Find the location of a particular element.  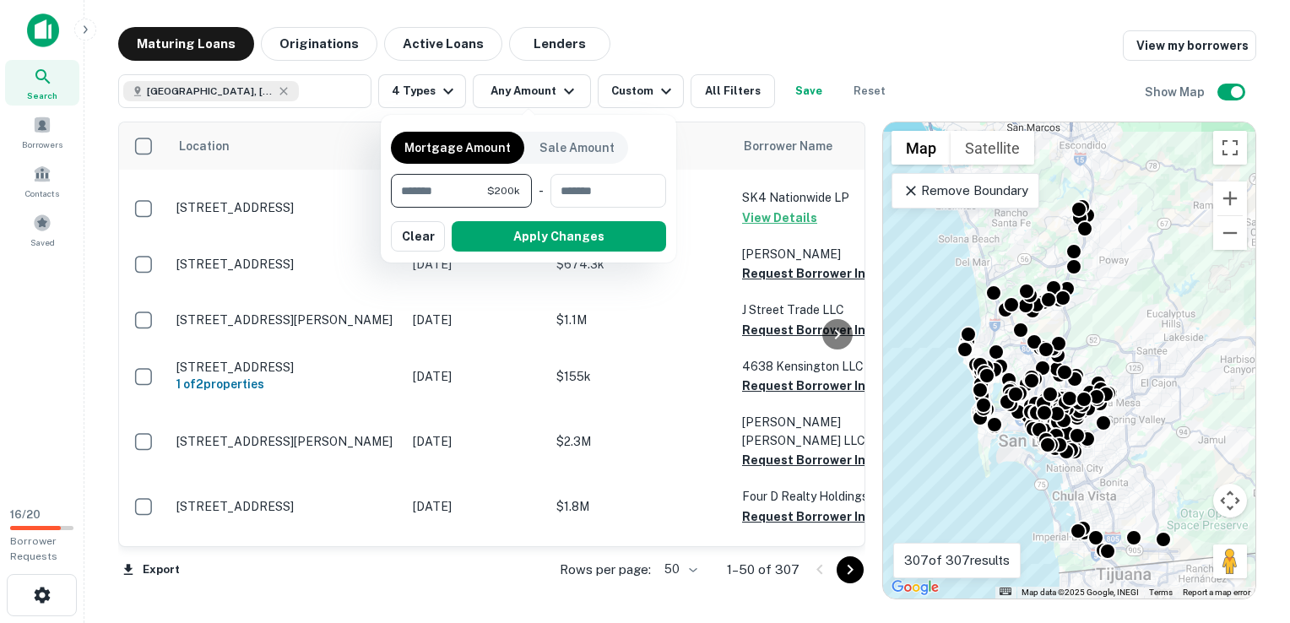

p: Sale Amount is located at coordinates (577, 148).